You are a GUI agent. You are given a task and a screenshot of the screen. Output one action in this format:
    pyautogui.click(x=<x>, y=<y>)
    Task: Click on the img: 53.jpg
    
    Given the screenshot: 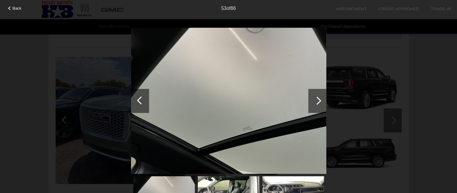 What is the action you would take?
    pyautogui.click(x=228, y=101)
    